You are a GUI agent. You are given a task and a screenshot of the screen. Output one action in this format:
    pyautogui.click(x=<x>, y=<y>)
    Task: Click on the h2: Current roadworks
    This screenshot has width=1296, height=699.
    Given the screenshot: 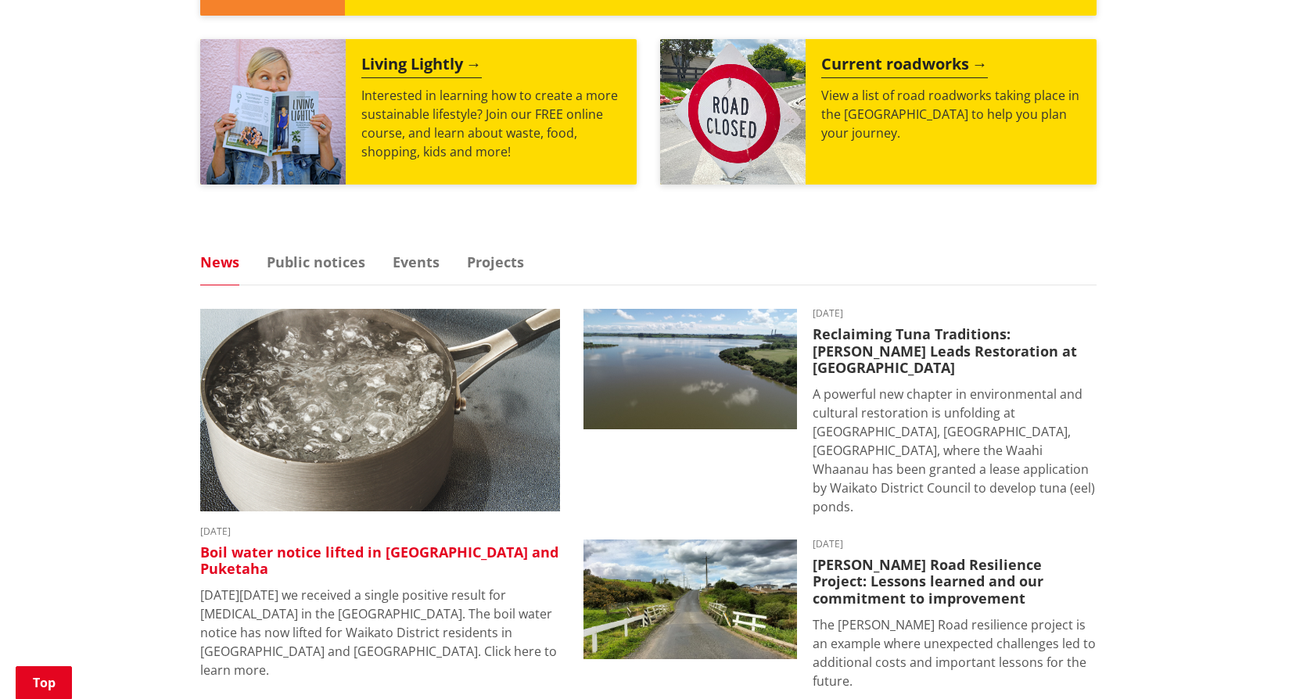 What is the action you would take?
    pyautogui.click(x=904, y=66)
    